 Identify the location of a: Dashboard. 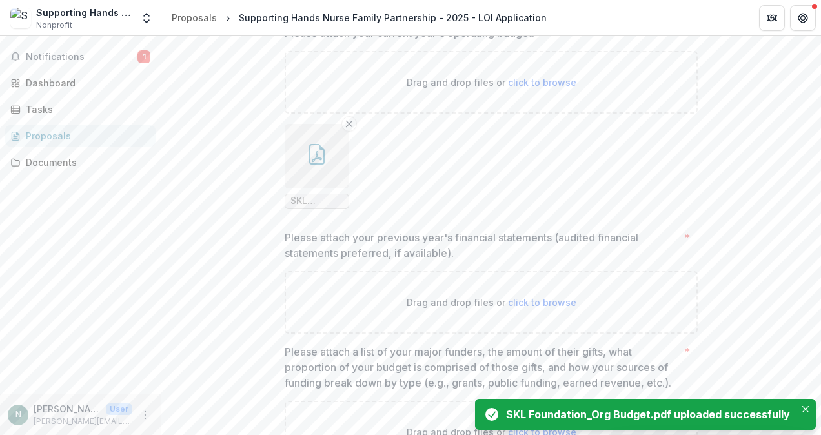
(80, 83).